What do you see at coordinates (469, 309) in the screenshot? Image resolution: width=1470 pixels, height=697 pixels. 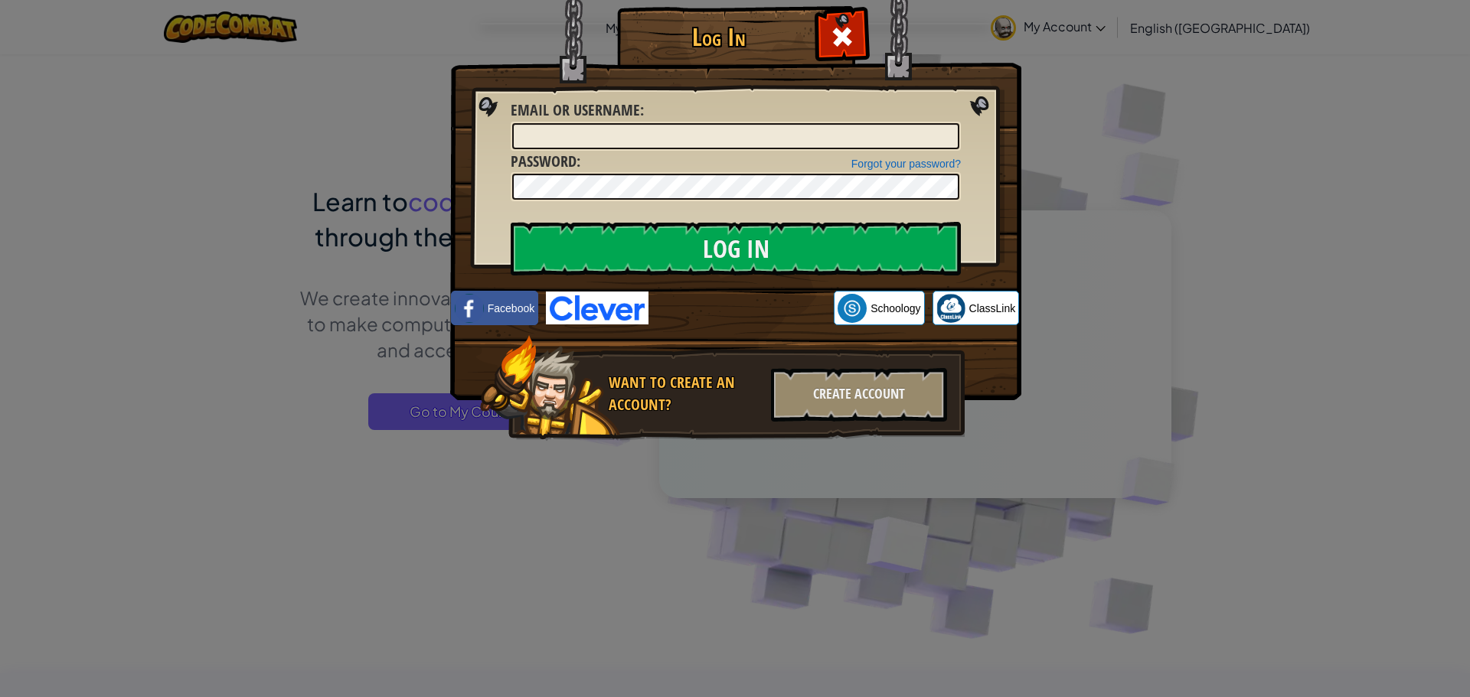 I see `img: facebook_small.png` at bounding box center [469, 309].